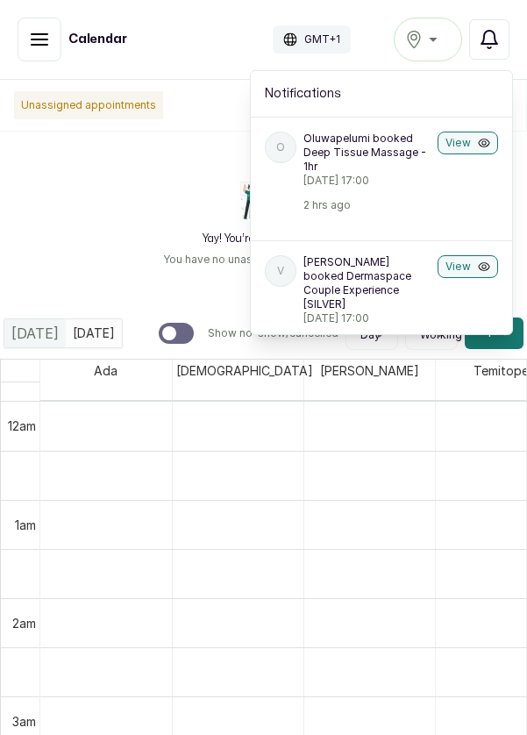  What do you see at coordinates (24, 623) in the screenshot?
I see `div: 2am` at bounding box center [24, 623].